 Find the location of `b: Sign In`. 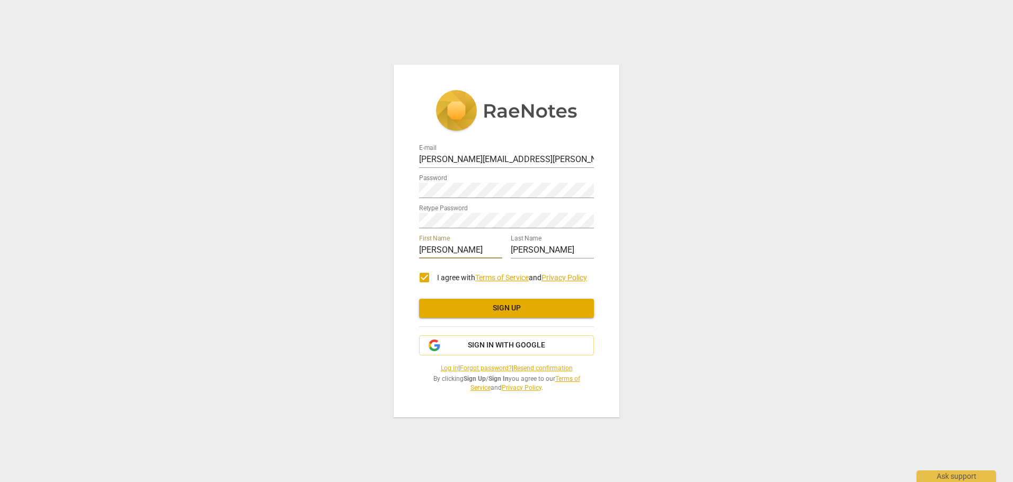

b: Sign In is located at coordinates (498, 379).